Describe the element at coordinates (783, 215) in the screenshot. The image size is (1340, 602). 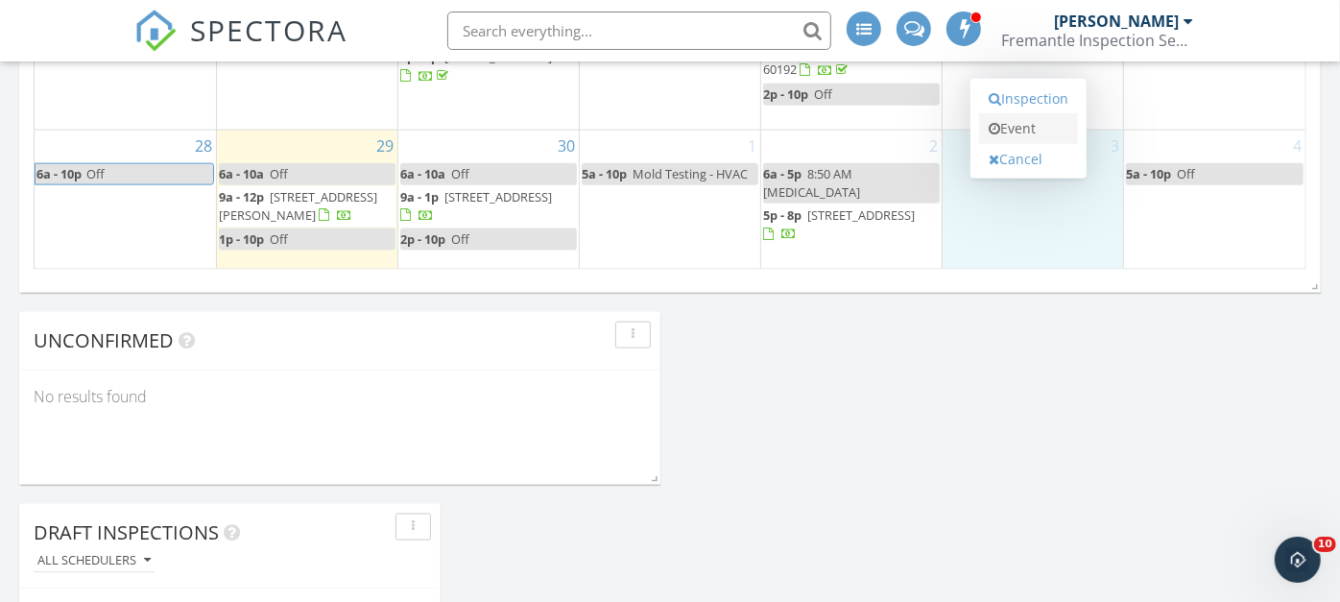
I see `span: 5p - 8p` at that location.